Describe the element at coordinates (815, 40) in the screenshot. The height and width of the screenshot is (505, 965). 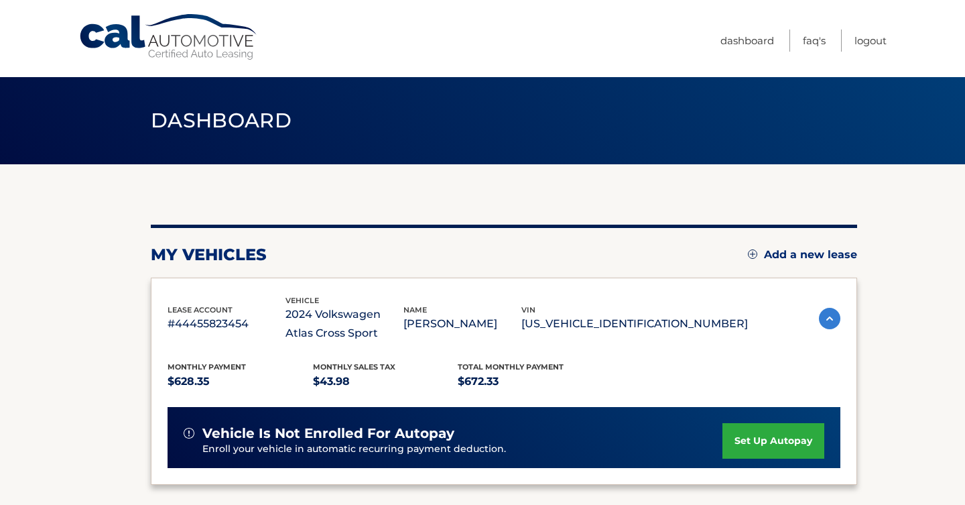
I see `a: FAQ's` at that location.